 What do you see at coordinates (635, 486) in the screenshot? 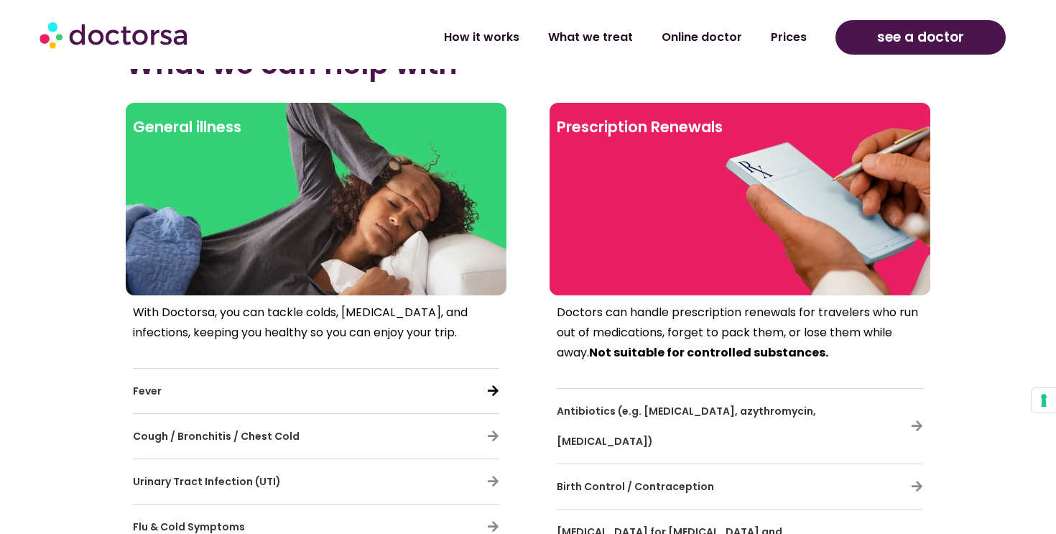
I see `span: Birth Control / Contraception` at bounding box center [635, 486].